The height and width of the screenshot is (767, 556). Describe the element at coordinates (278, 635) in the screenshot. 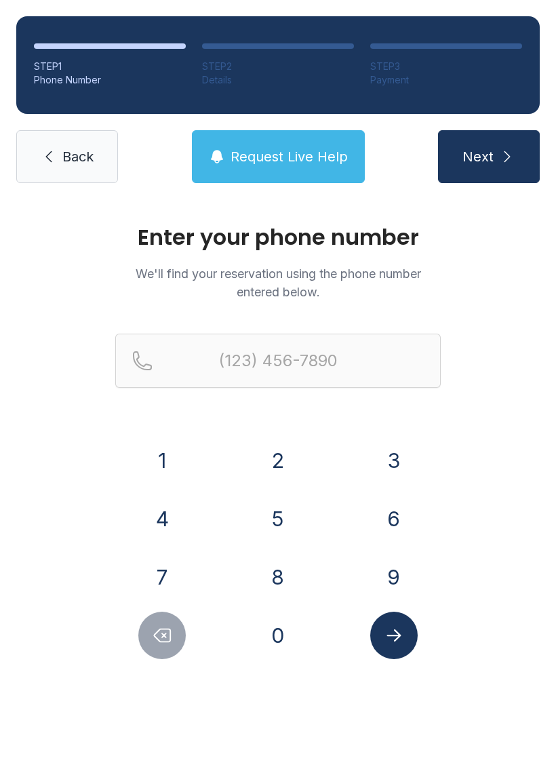

I see `button: 0` at that location.